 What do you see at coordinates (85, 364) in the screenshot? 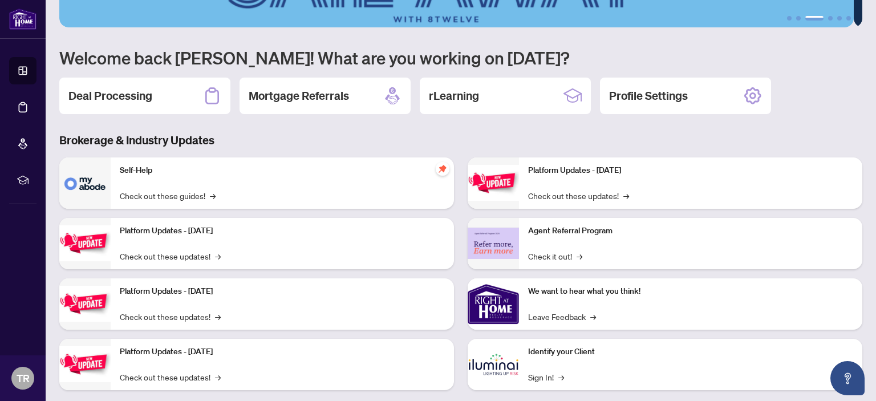
I see `img: Platform Updates - July 8, 2025` at bounding box center [85, 364].